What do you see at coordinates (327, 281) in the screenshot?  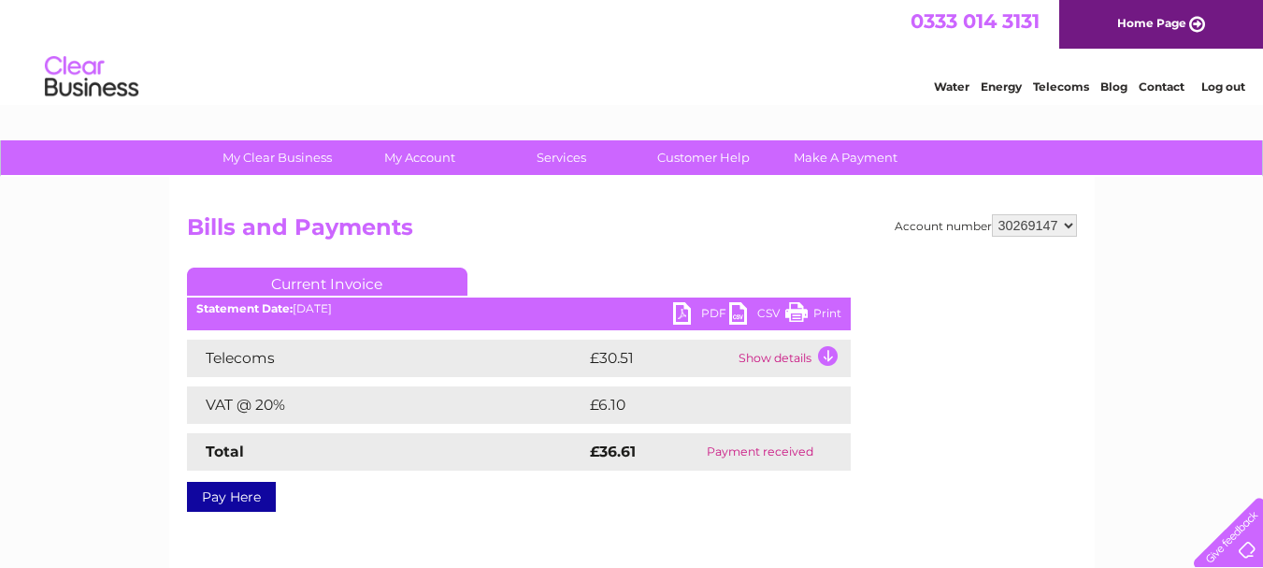 I see `a: Current Invoice` at bounding box center [327, 281].